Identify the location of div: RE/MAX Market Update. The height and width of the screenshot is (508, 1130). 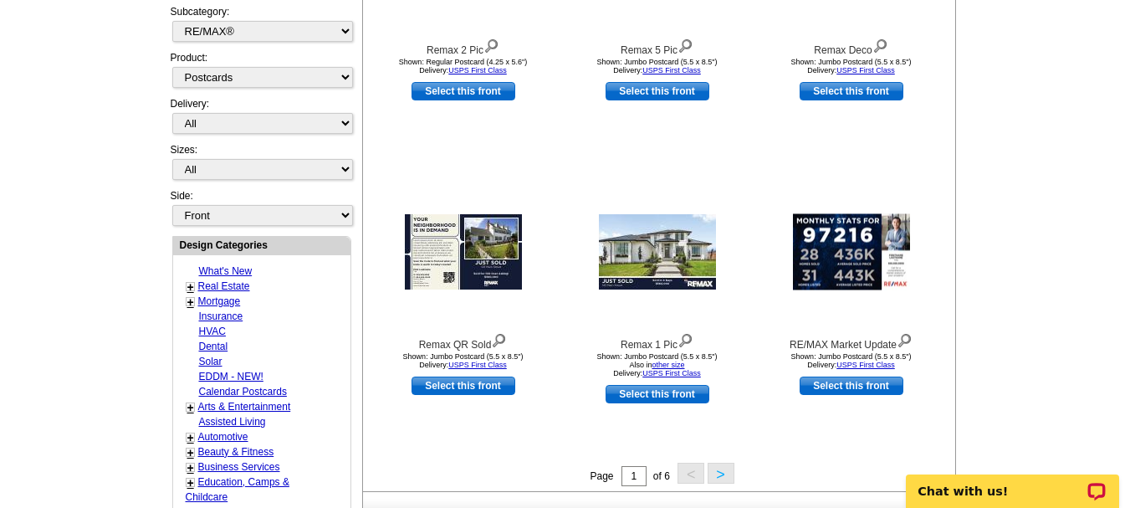
(851, 340).